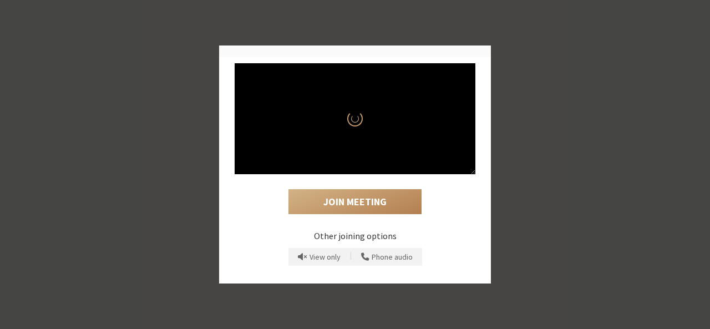 Image resolution: width=710 pixels, height=329 pixels. What do you see at coordinates (325, 257) in the screenshot?
I see `span: View only` at bounding box center [325, 257].